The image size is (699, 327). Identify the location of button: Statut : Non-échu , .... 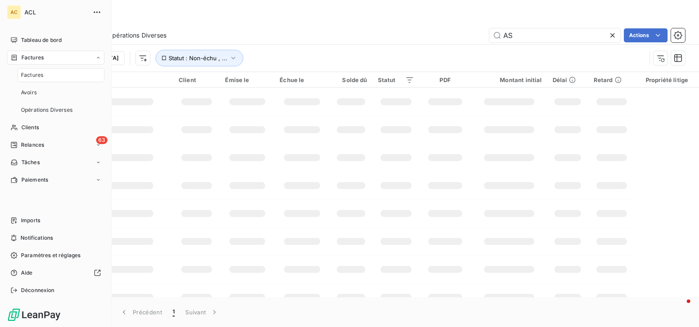
(199, 58).